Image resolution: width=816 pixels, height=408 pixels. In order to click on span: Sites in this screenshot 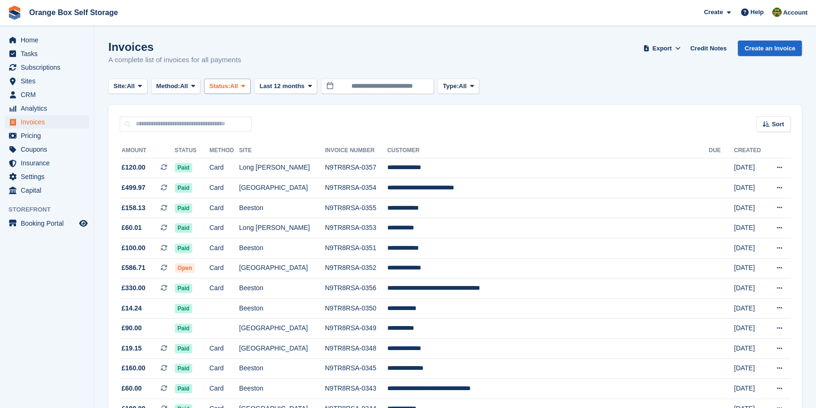, I will do `click(49, 81)`.